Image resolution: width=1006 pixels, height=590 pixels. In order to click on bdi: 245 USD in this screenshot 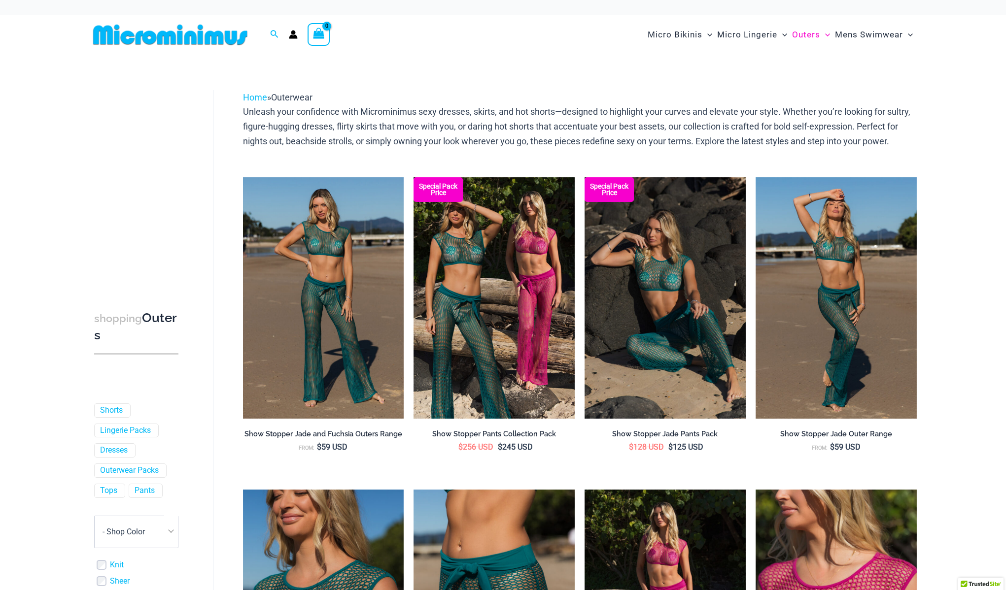, I will do `click(515, 447)`.